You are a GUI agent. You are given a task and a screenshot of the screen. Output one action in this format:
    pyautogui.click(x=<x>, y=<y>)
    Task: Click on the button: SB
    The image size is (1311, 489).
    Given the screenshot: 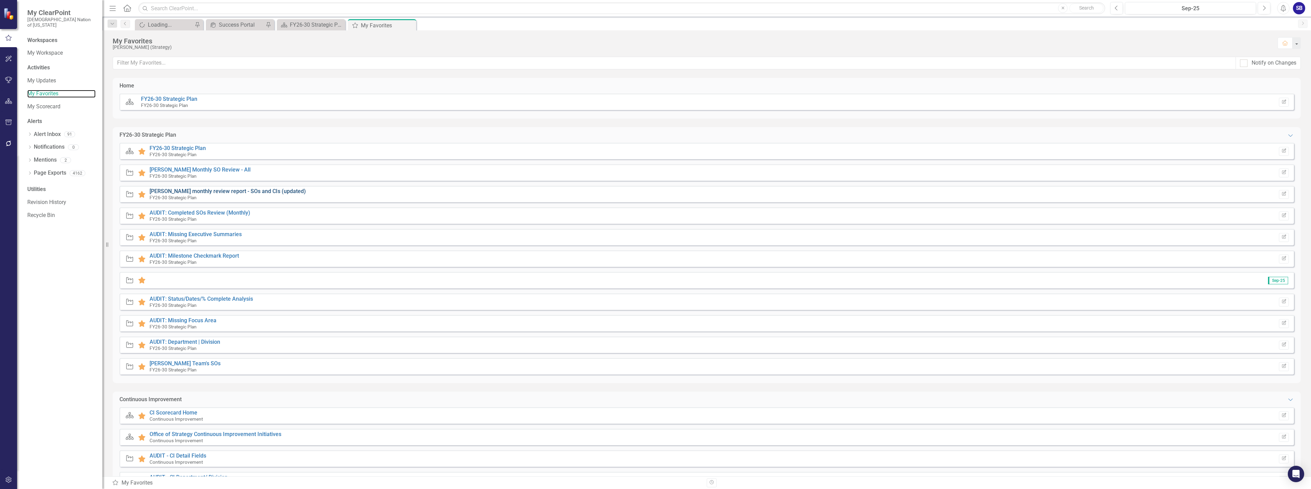 What is the action you would take?
    pyautogui.click(x=1299, y=8)
    